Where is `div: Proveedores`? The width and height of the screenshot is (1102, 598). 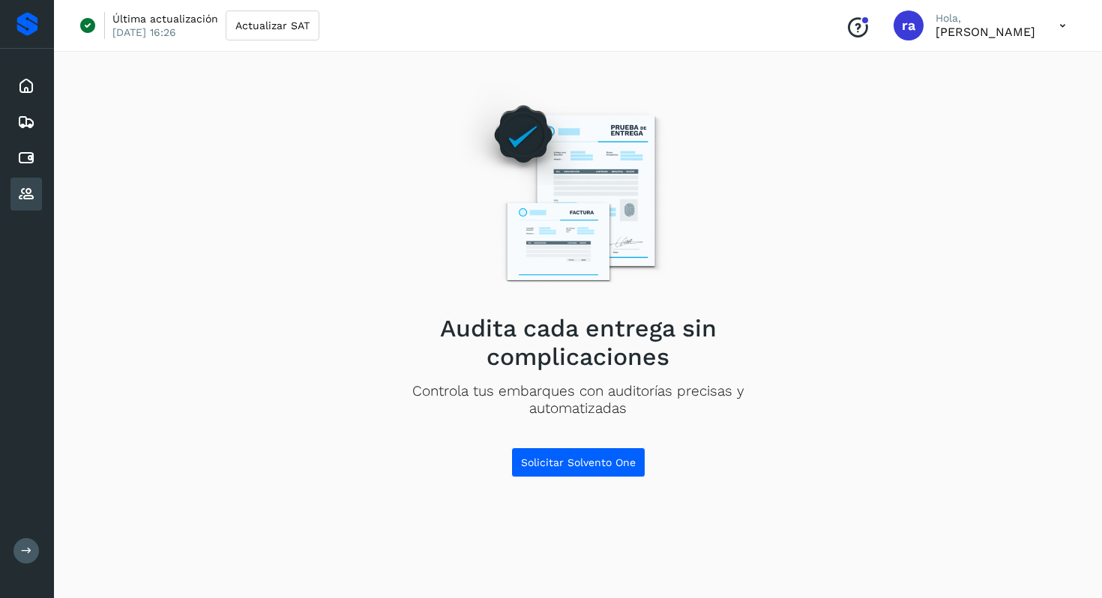 div: Proveedores is located at coordinates (26, 194).